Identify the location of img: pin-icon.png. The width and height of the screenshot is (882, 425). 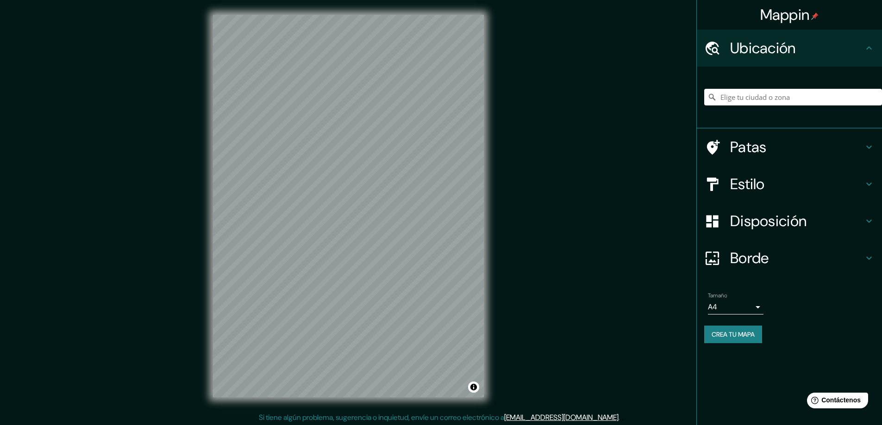
(815, 16).